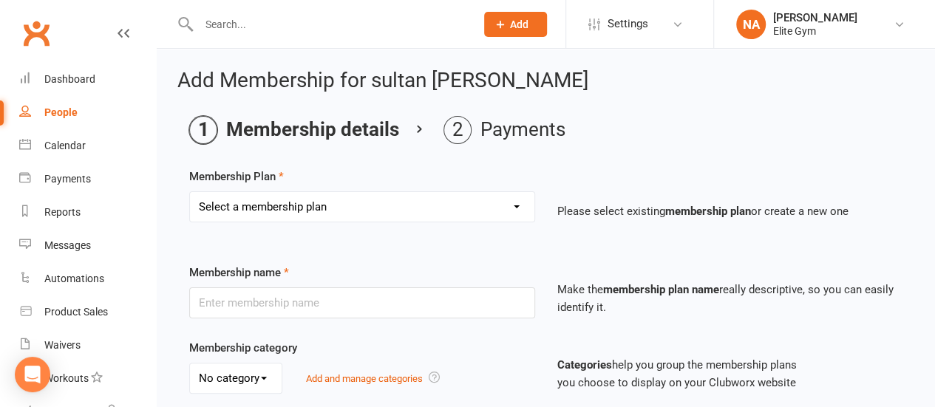  What do you see at coordinates (87, 245) in the screenshot?
I see `a: Messages` at bounding box center [87, 245].